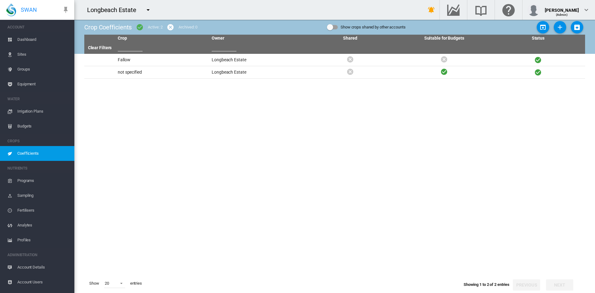 This screenshot has height=293, width=595. What do you see at coordinates (350, 38) in the screenshot?
I see `a: Shared` at bounding box center [350, 38].